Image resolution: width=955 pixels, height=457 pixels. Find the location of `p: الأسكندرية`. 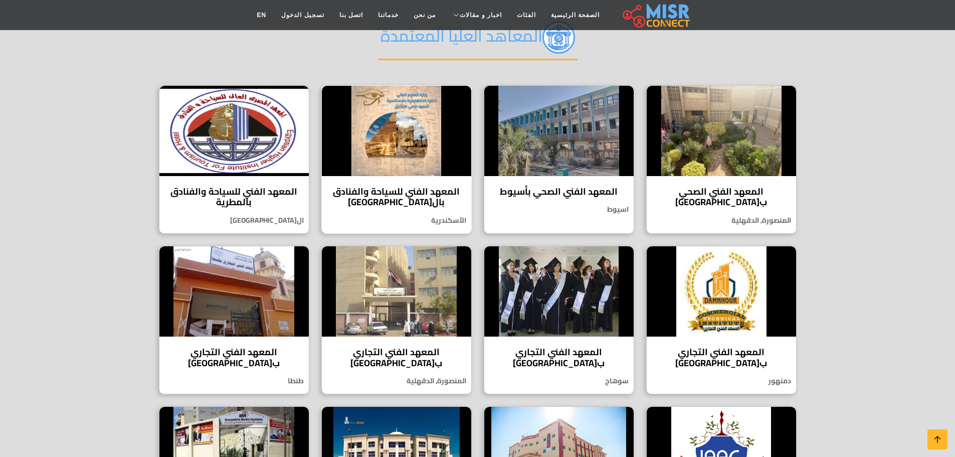

p: الأسكندرية is located at coordinates (397, 220).